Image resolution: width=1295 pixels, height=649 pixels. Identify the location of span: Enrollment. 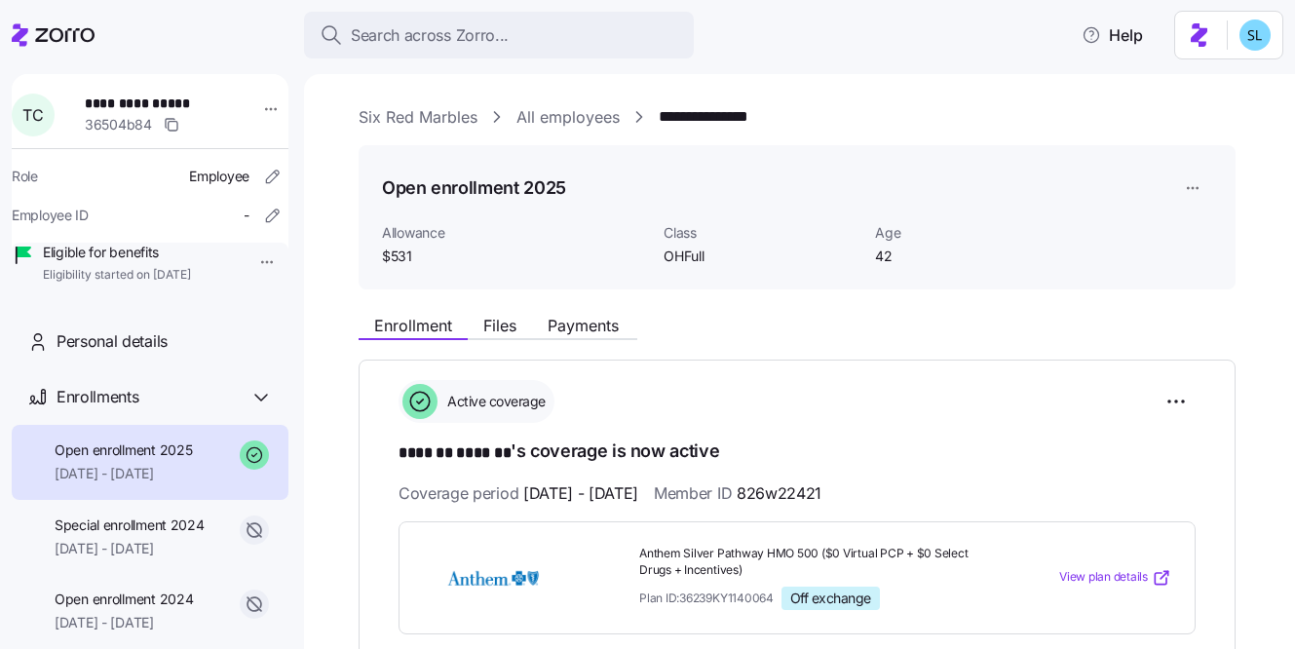
(413, 326).